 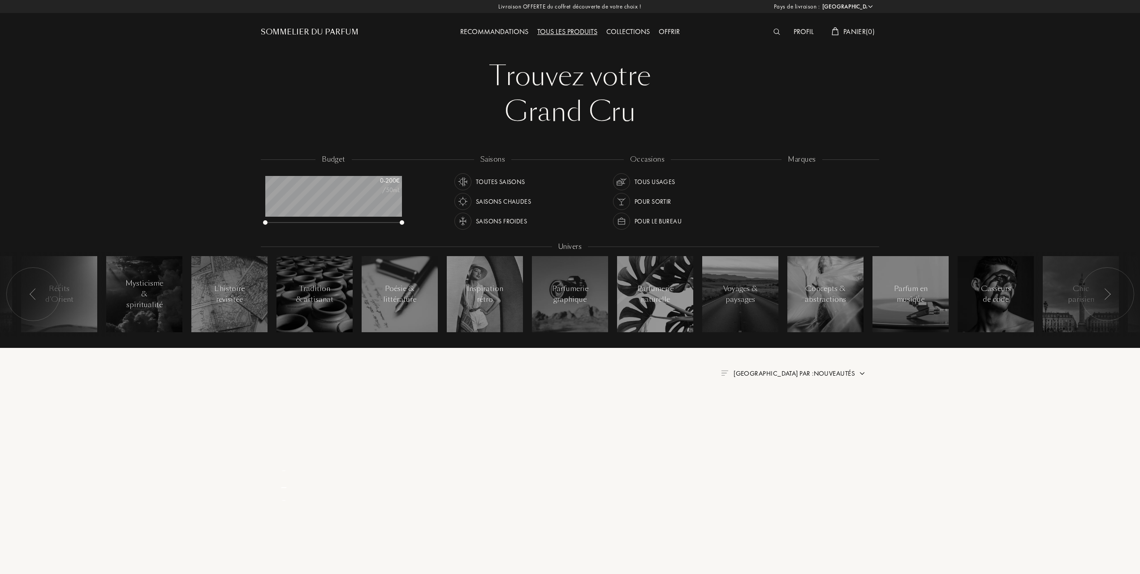 What do you see at coordinates (567, 32) in the screenshot?
I see `div: Tous les produits` at bounding box center [567, 32].